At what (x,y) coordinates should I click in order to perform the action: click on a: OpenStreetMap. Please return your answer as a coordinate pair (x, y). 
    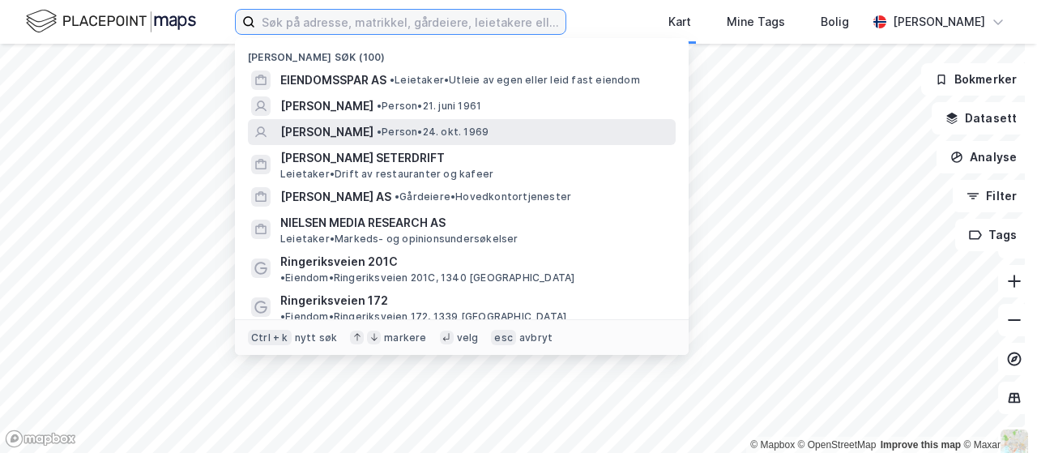
    Looking at the image, I should click on (837, 445).